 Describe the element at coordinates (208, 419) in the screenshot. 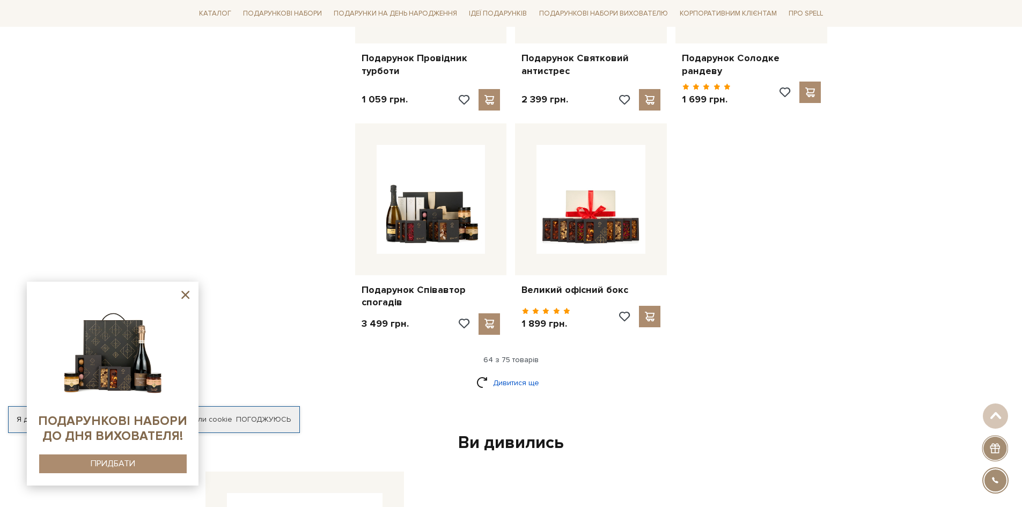

I see `a: файли cookie` at that location.